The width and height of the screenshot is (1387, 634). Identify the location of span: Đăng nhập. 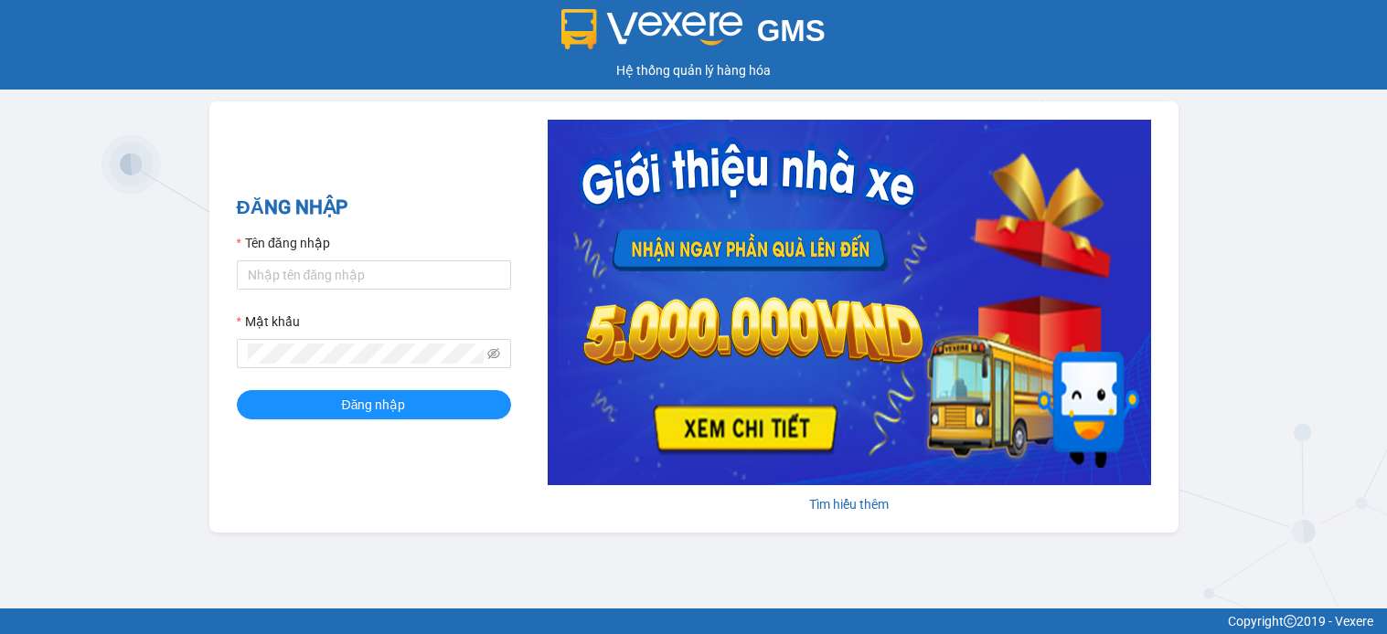
(374, 405).